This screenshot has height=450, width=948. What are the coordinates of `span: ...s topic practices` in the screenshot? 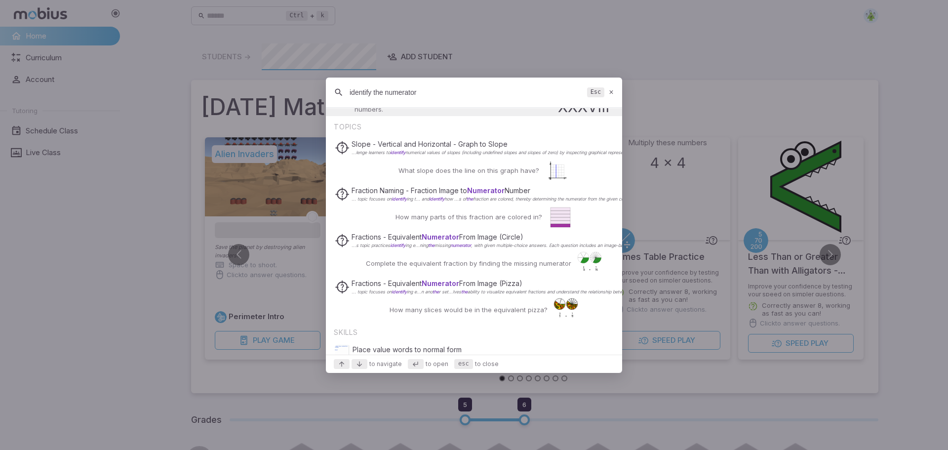 It's located at (378, 245).